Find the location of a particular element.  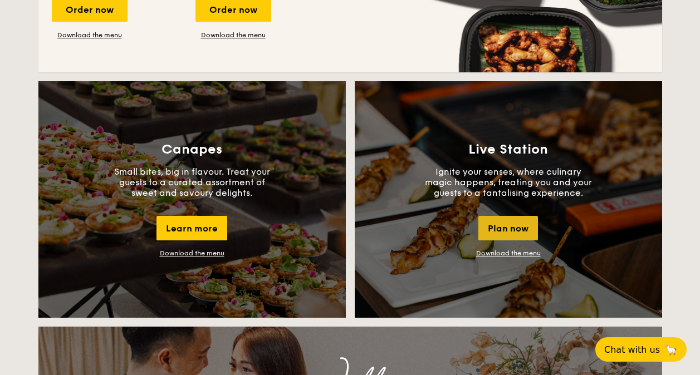

button: Chat with us🦙 is located at coordinates (641, 350).